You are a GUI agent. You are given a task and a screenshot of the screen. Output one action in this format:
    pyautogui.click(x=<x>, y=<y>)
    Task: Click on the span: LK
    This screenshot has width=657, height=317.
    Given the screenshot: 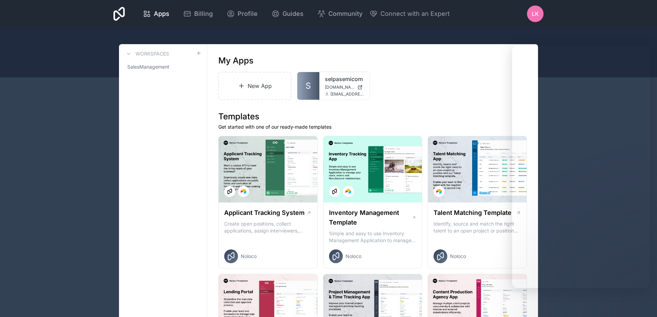 What is the action you would take?
    pyautogui.click(x=535, y=14)
    